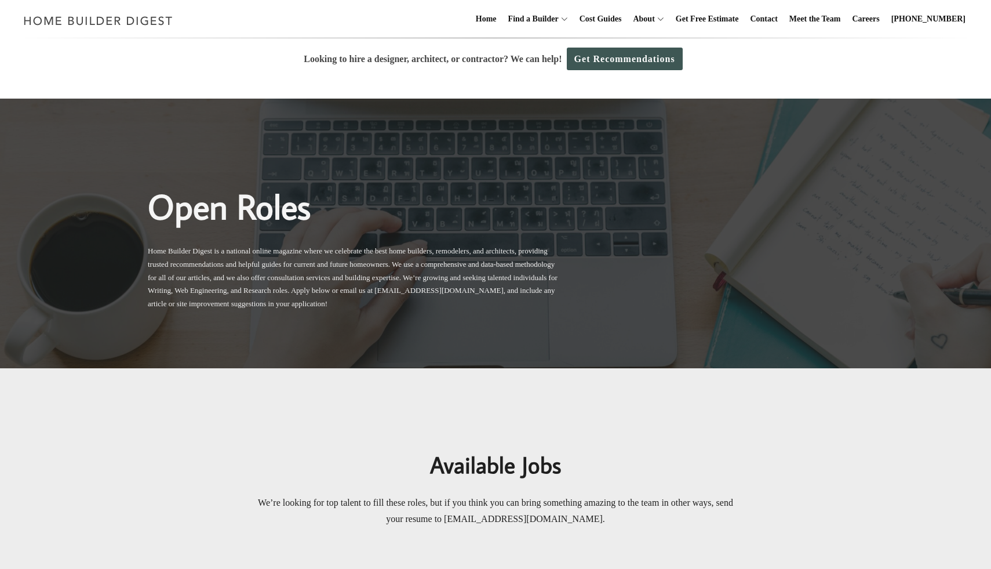 The width and height of the screenshot is (991, 569). I want to click on a: Careers, so click(866, 19).